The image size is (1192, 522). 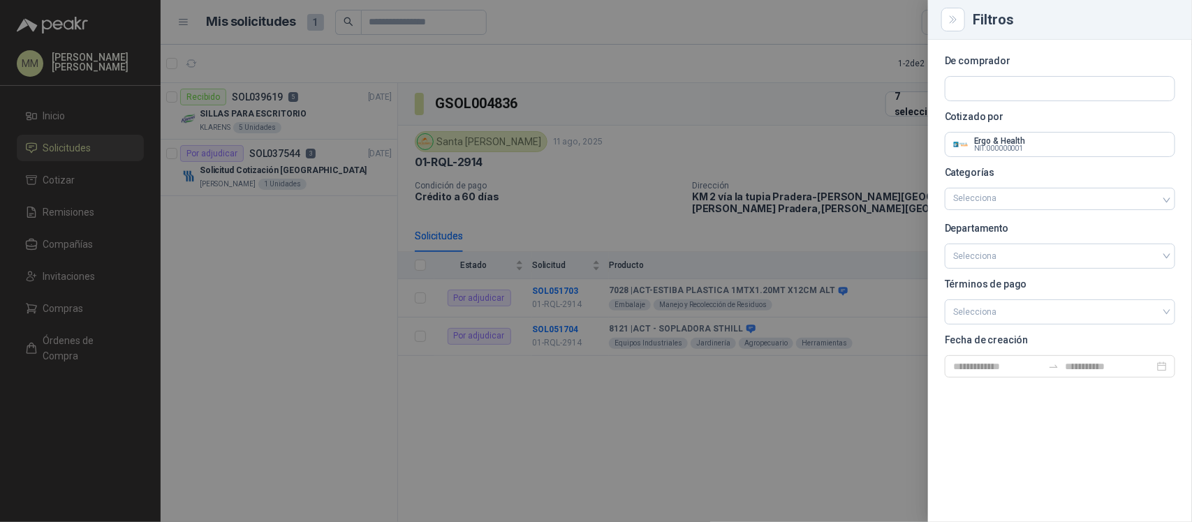 I want to click on p: Términos de pago, so click(x=1060, y=284).